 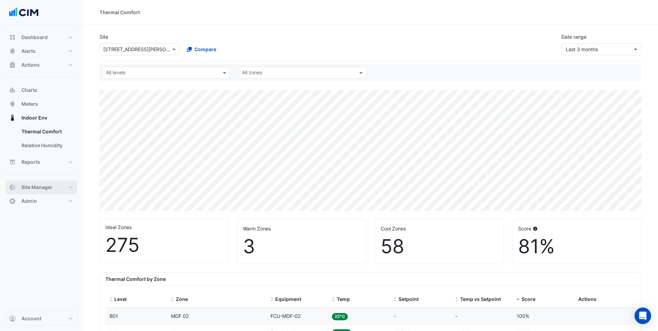 What do you see at coordinates (480, 299) in the screenshot?
I see `span: Temp vs Setpoint` at bounding box center [480, 299].